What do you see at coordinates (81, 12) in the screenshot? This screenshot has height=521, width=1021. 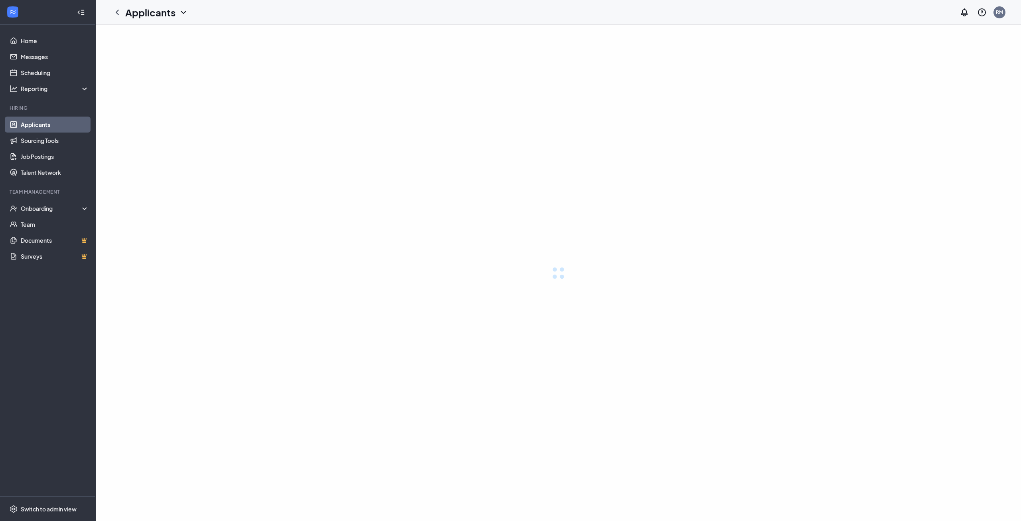 I see `svg: Collapse` at bounding box center [81, 12].